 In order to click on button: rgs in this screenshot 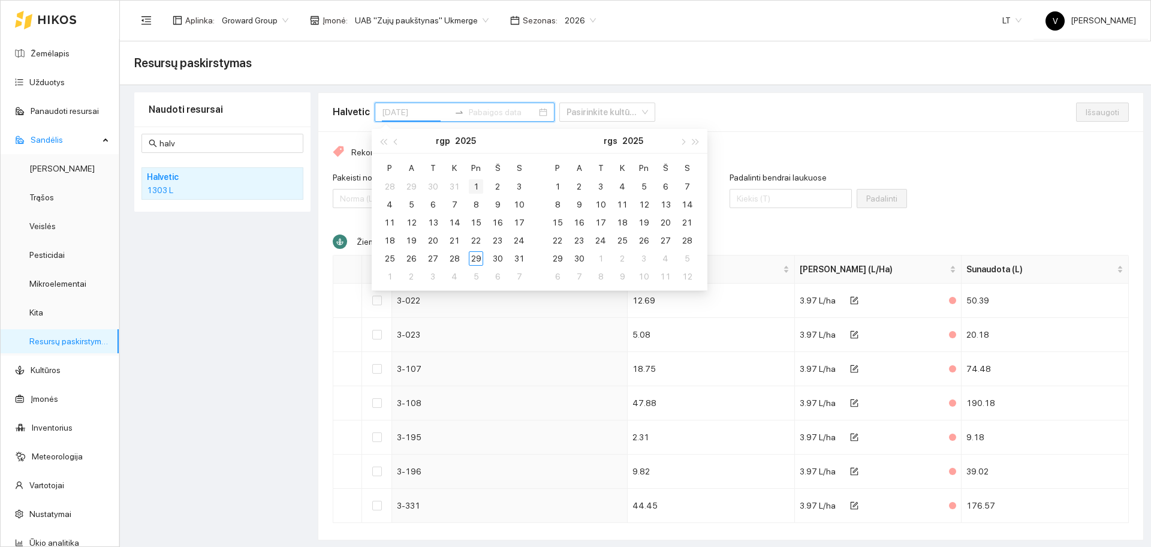, I will do `click(610, 141)`.